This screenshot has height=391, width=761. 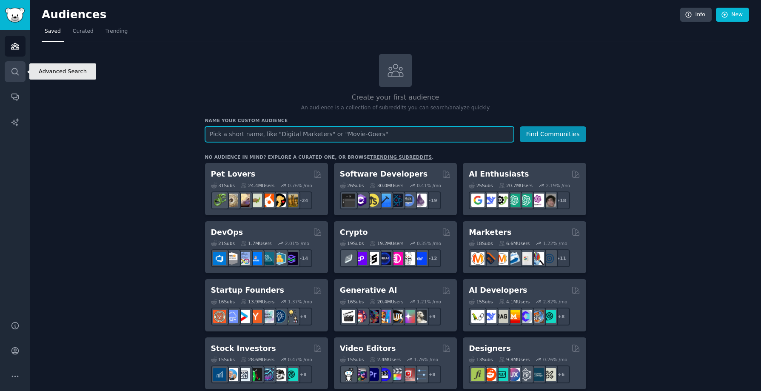 I want to click on img: DevOpsLinks, so click(x=255, y=258).